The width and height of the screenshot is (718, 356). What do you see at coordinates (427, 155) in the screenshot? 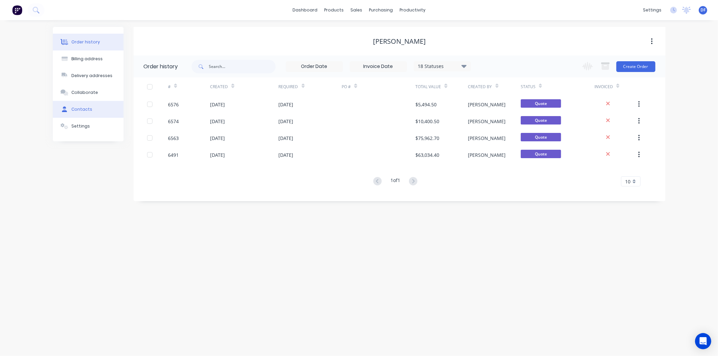
I see `div: $63,034.40` at bounding box center [427, 155].